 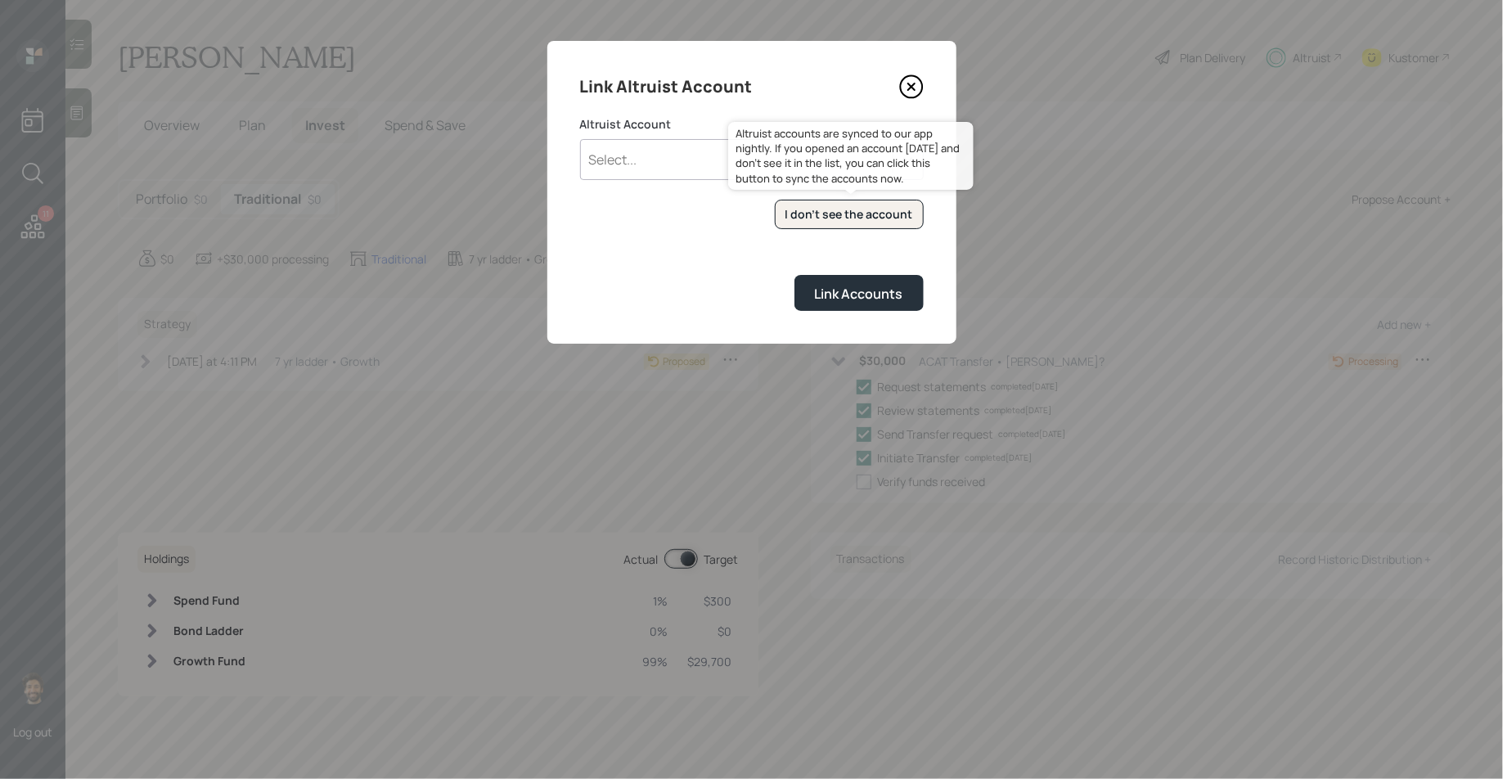 I want to click on label: Altruist Account, so click(x=752, y=124).